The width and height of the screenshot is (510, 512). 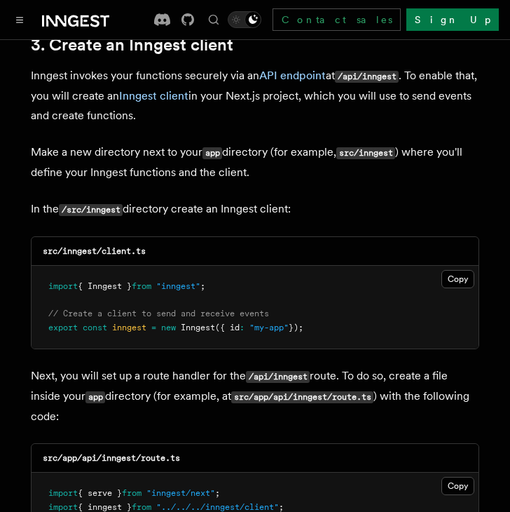 I want to click on button: Toggle dark mode, so click(x=245, y=20).